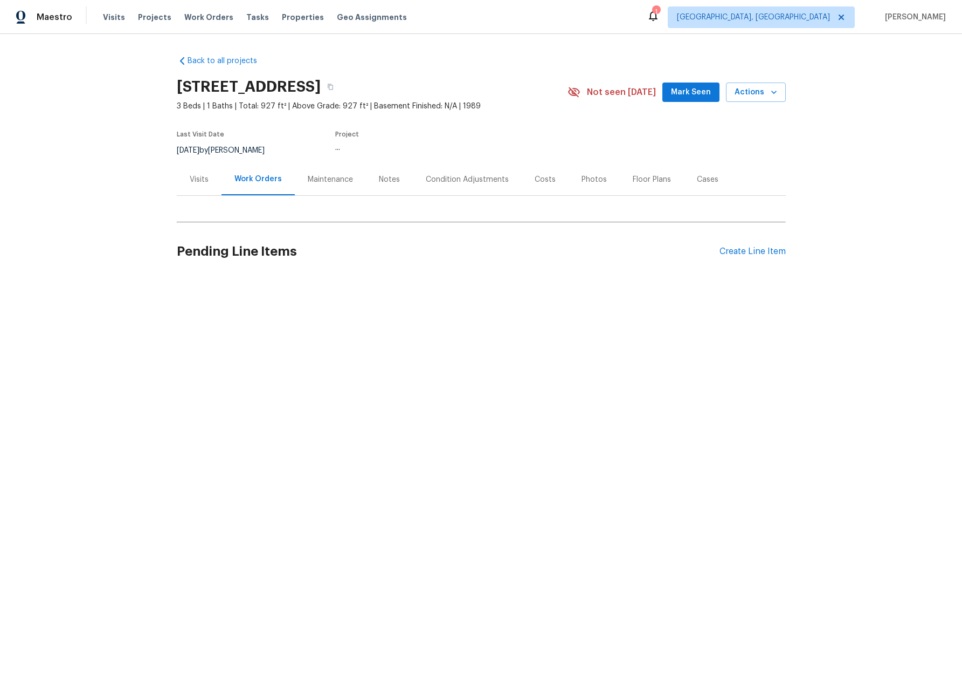 The height and width of the screenshot is (698, 962). Describe the element at coordinates (708, 180) in the screenshot. I see `div: Cases` at that location.